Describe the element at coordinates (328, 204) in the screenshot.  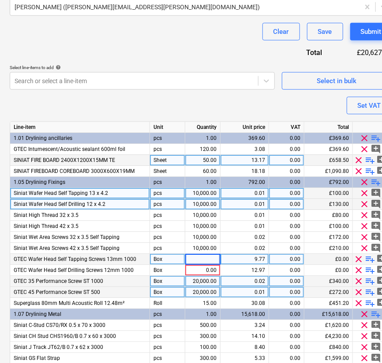
I see `div: £130.00` at that location.